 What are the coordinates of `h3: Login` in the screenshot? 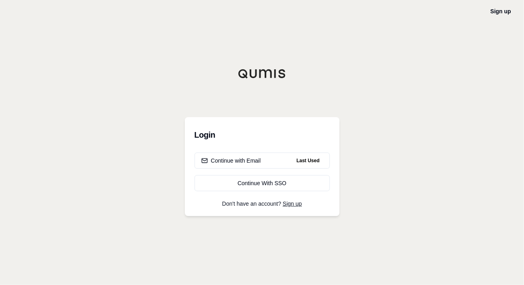 It's located at (262, 135).